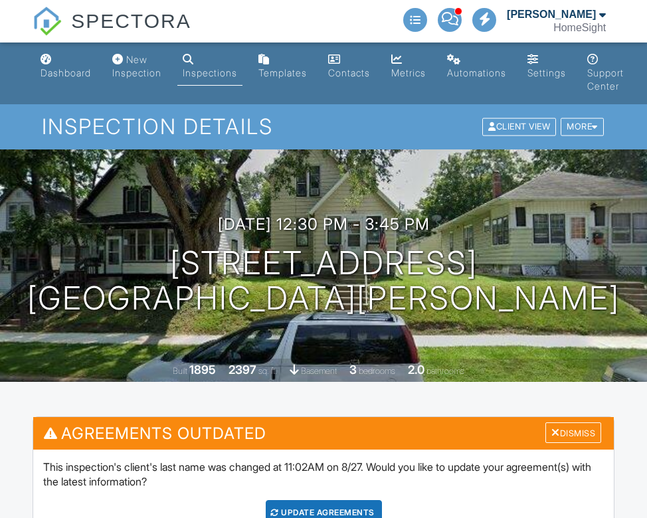  Describe the element at coordinates (137, 66) in the screenshot. I see `div: New Inspection` at that location.